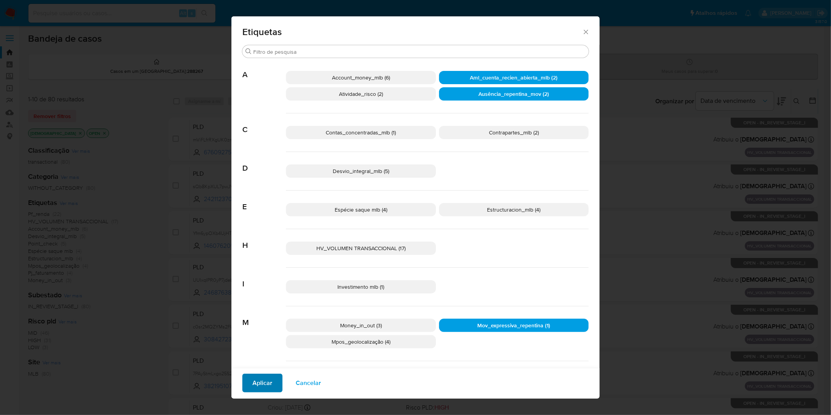 This screenshot has height=415, width=831. What do you see at coordinates (514, 133) in the screenshot?
I see `div: Contrapartes_mlb (2)` at bounding box center [514, 133].